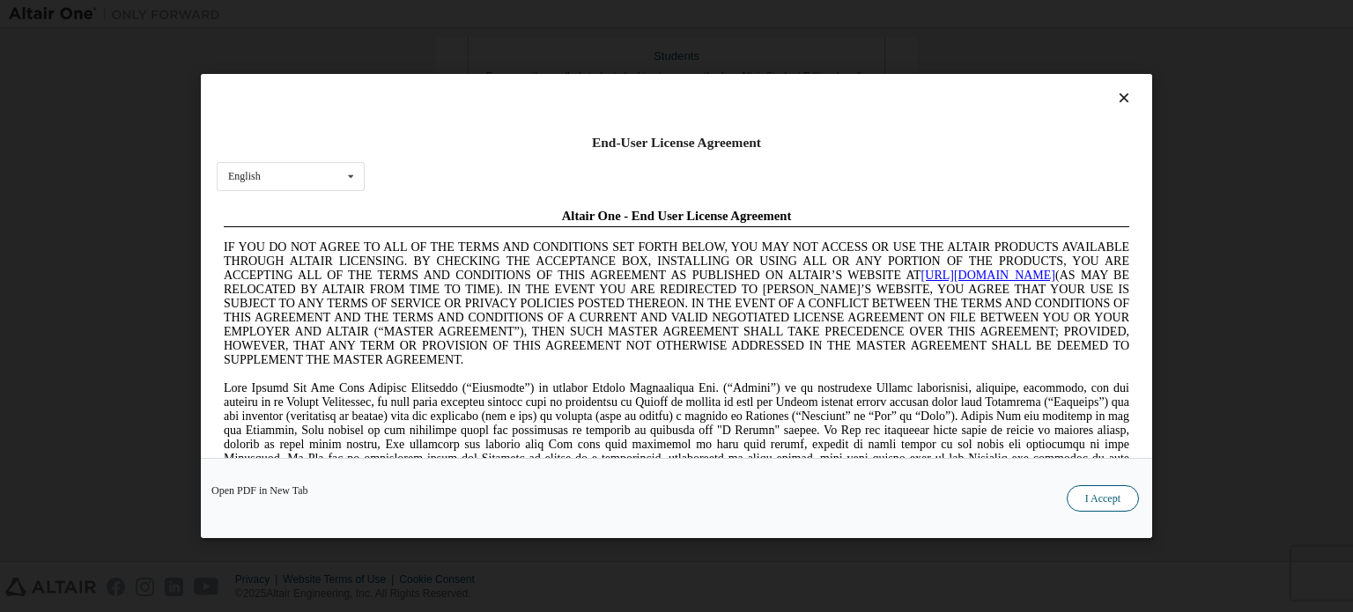  What do you see at coordinates (460, 101) in the screenshot?
I see `span: IF YOU DO NOT AGREE TO ALL OF THE TERMS AND CONDITIONS SET FORTH BELOW, YOU MAY NOT ACCESS OR USE...` at bounding box center [460, 101].